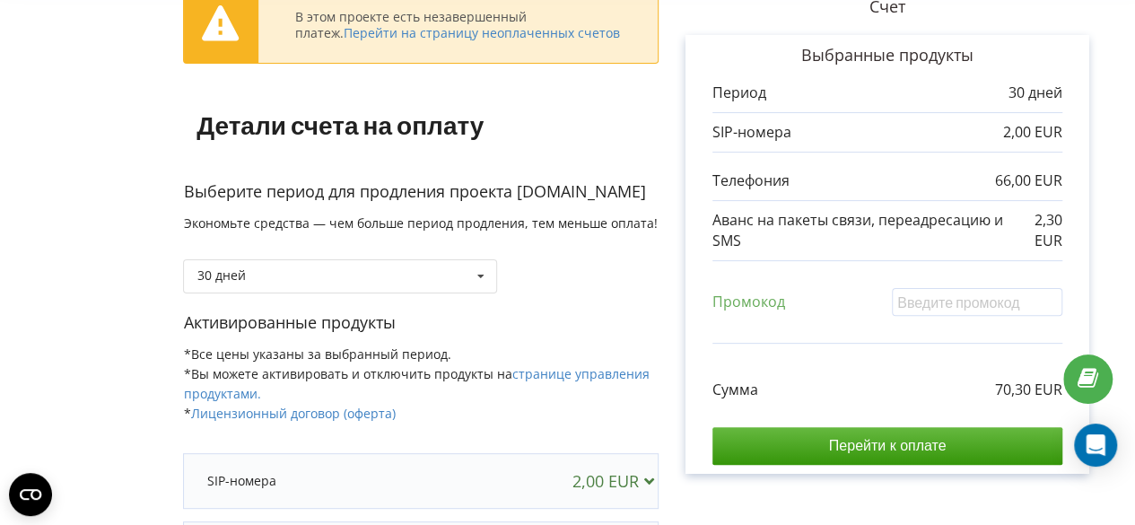  Describe the element at coordinates (458, 25) in the screenshot. I see `div: В этом проекте есть незавершенный платеж.` at that location.